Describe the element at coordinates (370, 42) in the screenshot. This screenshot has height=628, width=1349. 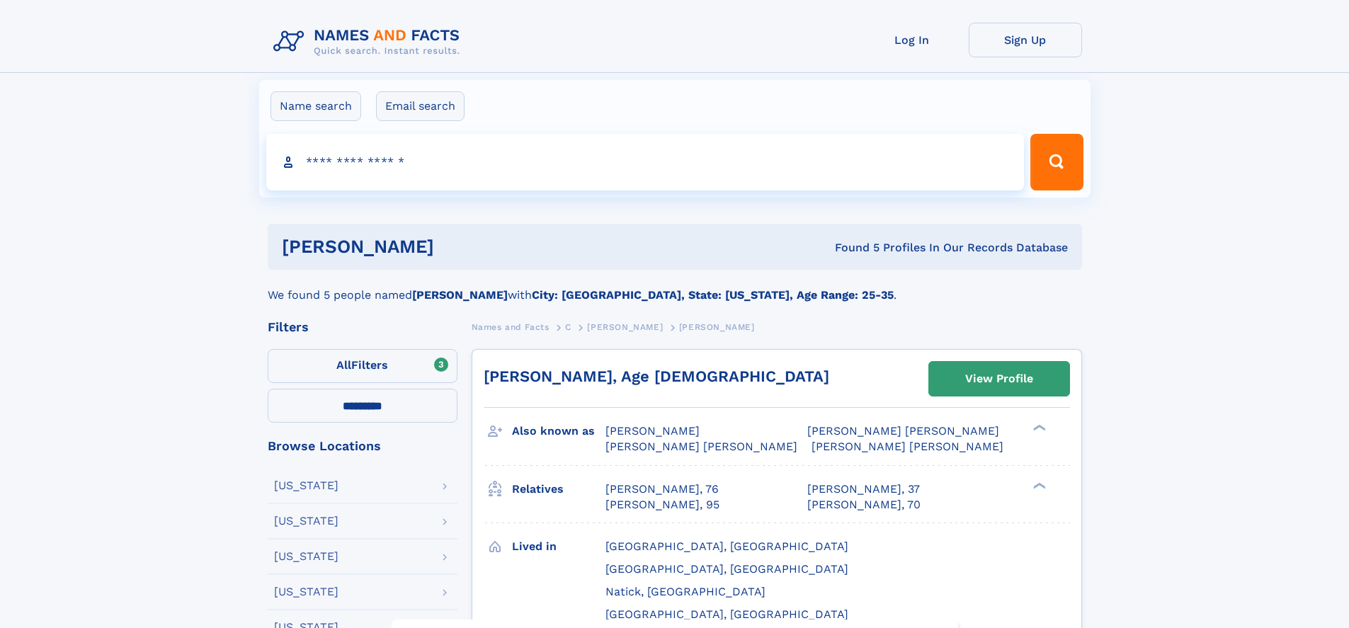
I see `img: Logo Names and Facts` at that location.